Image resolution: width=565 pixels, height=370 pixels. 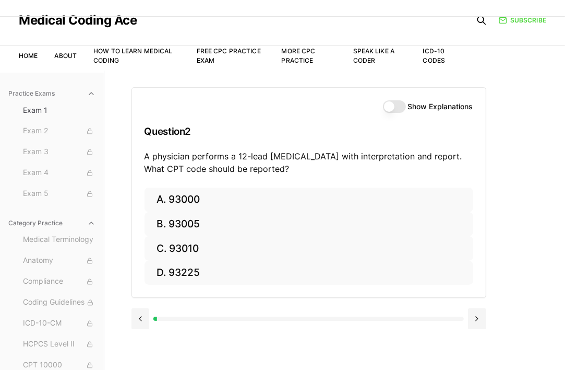 I want to click on span: Anatomy, so click(x=59, y=261).